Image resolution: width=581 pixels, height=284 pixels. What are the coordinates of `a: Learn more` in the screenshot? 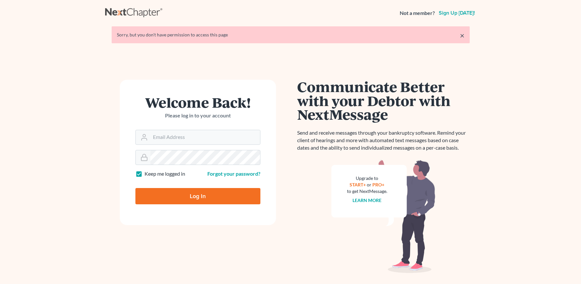 It's located at (367, 200).